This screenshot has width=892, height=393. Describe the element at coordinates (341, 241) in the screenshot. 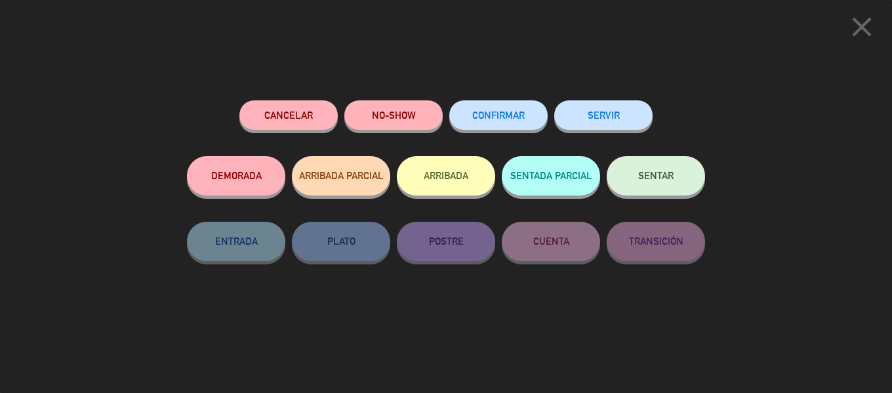

I see `button: PLATO` at that location.